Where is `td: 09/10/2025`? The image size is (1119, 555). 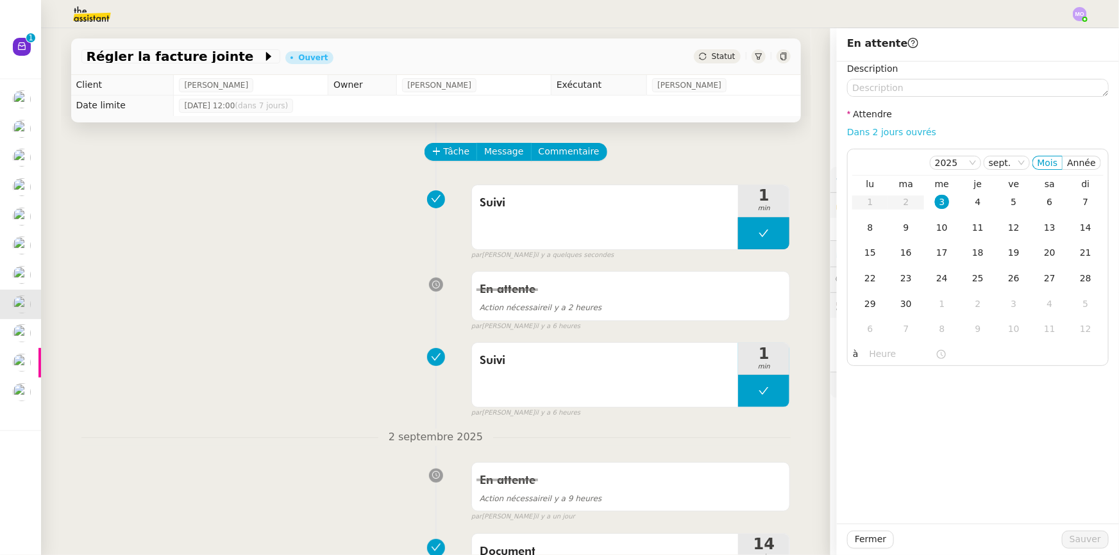 td: 09/10/2025 is located at coordinates (978, 330).